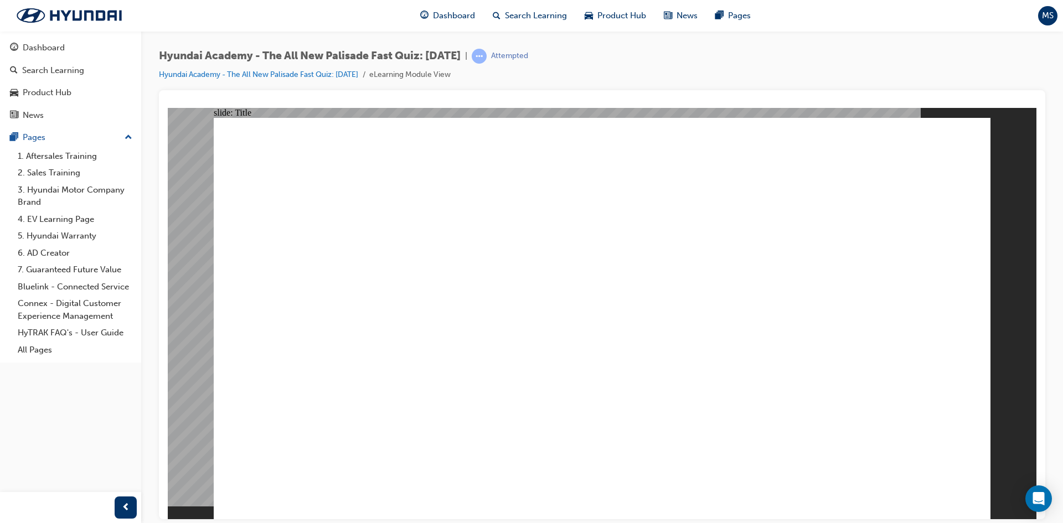 The height and width of the screenshot is (523, 1063). What do you see at coordinates (75, 333) in the screenshot?
I see `a: HyTRAK FAQ's - User Guide` at bounding box center [75, 333].